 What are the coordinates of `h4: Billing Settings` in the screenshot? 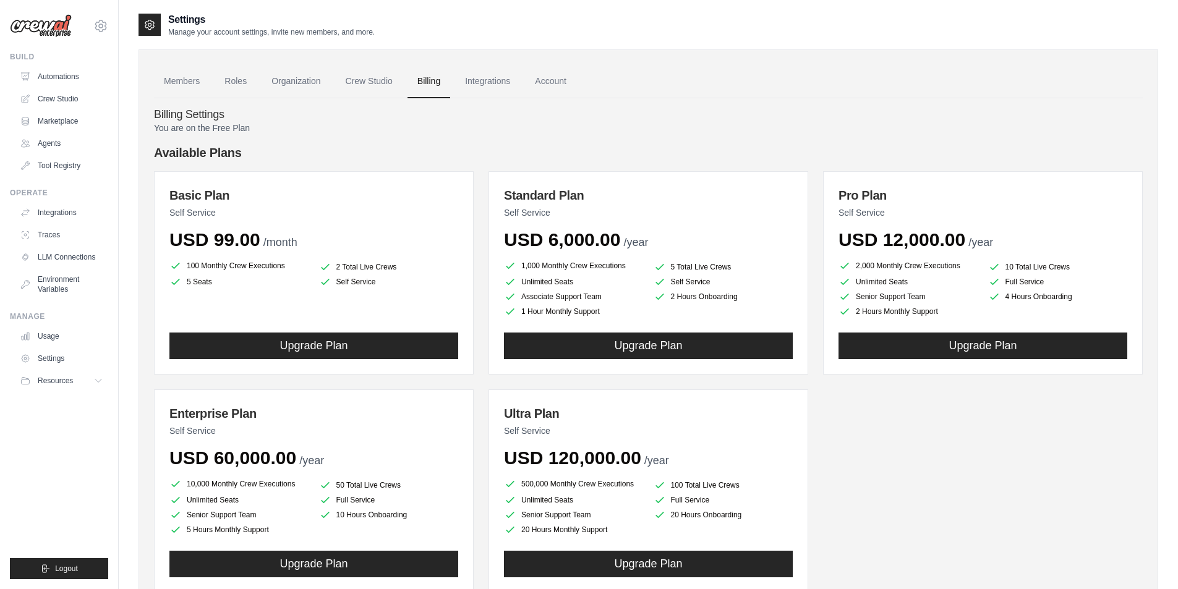 It's located at (648, 115).